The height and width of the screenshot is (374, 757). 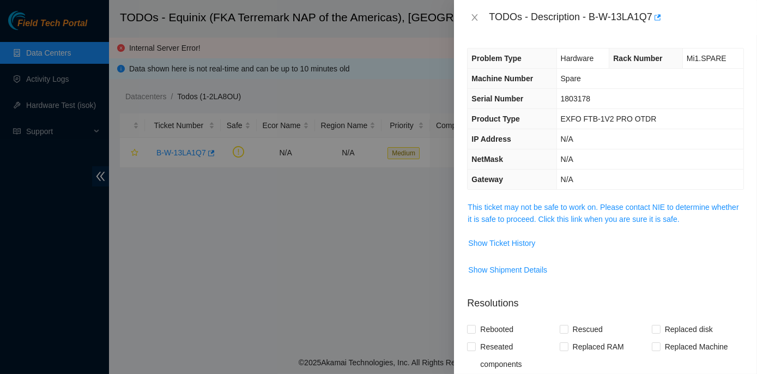 What do you see at coordinates (502, 79) in the screenshot?
I see `span: Machine Number` at bounding box center [502, 79].